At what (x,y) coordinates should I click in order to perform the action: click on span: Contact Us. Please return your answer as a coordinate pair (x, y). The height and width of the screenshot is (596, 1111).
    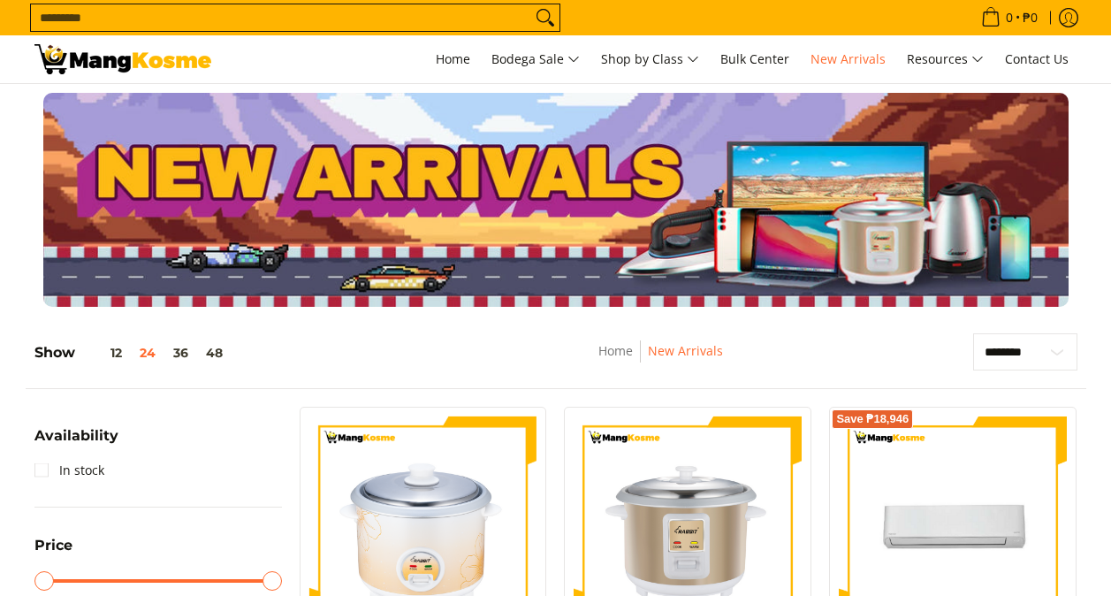
    Looking at the image, I should click on (1036, 58).